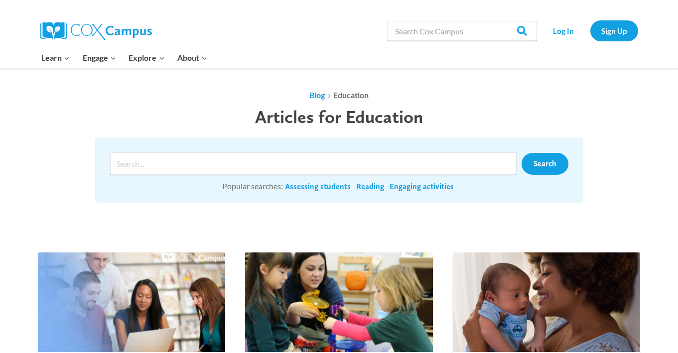  Describe the element at coordinates (252, 186) in the screenshot. I see `span: Popular searches:` at that location.